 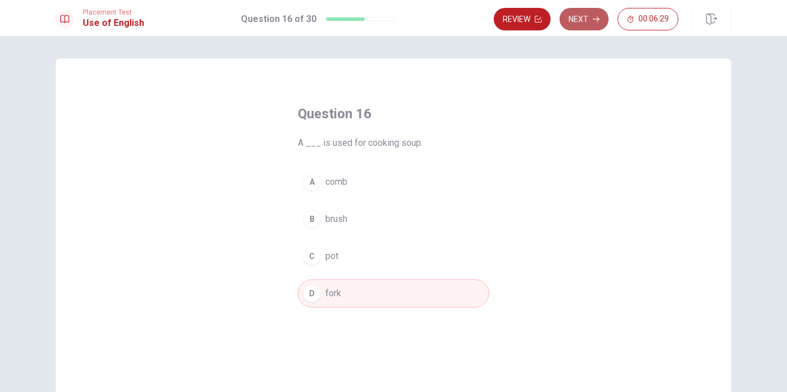 I want to click on button: 00:06:29, so click(x=648, y=19).